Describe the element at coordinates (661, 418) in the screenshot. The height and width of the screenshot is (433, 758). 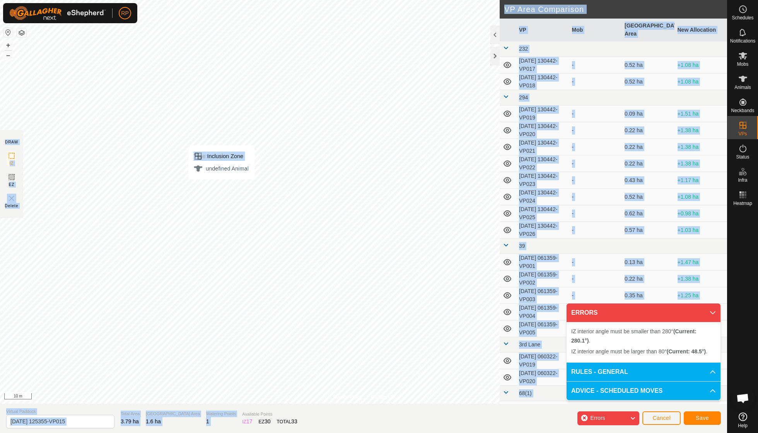
I see `span: Cancel` at that location.